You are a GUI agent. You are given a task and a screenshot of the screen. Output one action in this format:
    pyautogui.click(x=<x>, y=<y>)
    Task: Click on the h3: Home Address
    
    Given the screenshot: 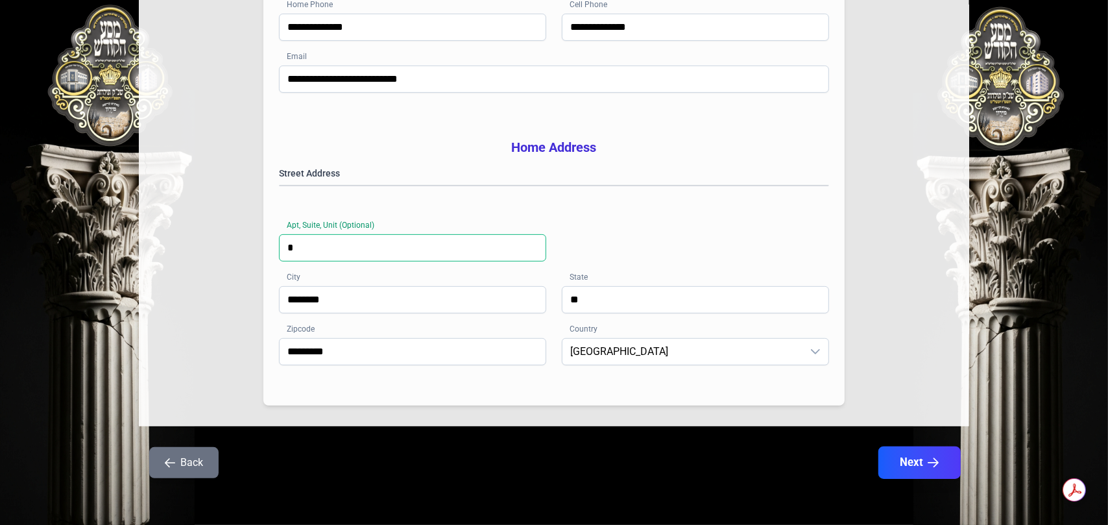 What is the action you would take?
    pyautogui.click(x=554, y=147)
    